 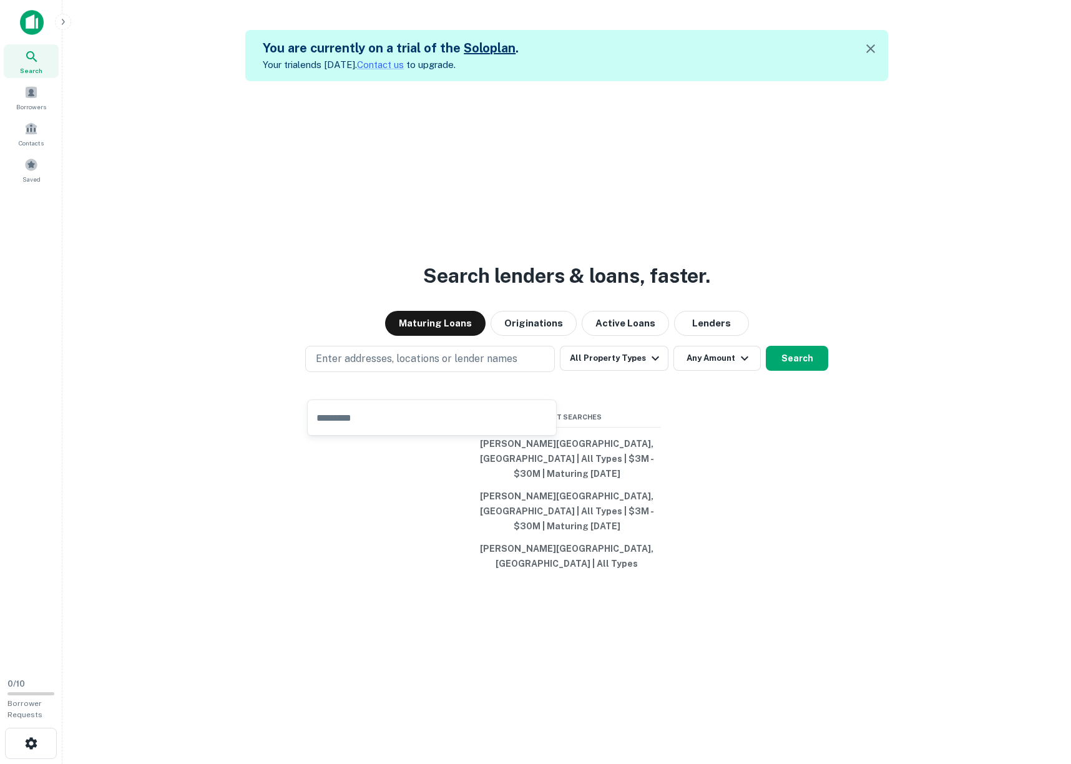 What do you see at coordinates (31, 71) in the screenshot?
I see `span: Search` at bounding box center [31, 71].